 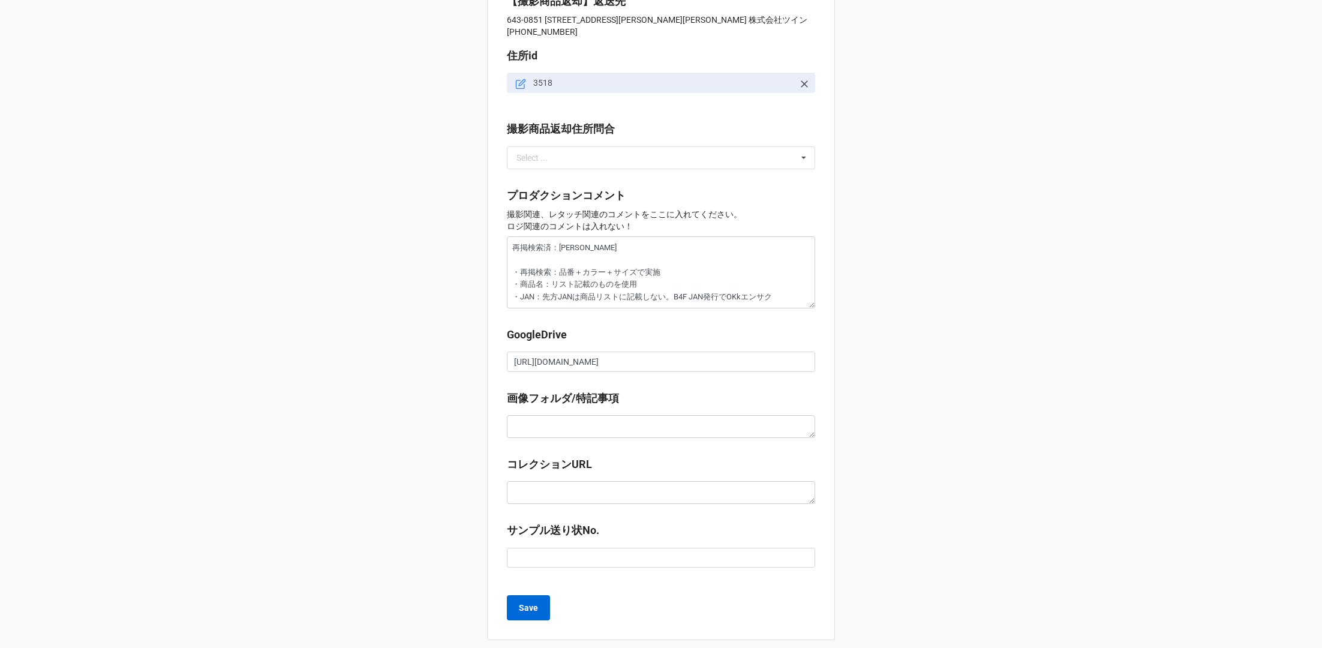 What do you see at coordinates (563, 398) in the screenshot?
I see `label: 画像フォルダ/特記事項` at bounding box center [563, 398].